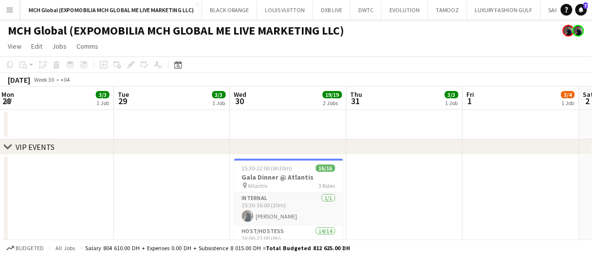  Describe the element at coordinates (37, 46) in the screenshot. I see `a: Edit` at that location.